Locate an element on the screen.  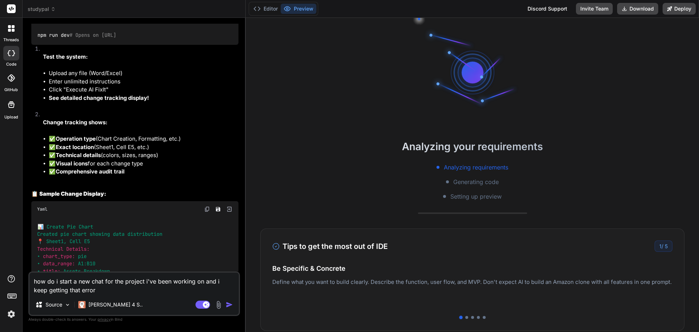
span: data is located at coordinates (119, 234).